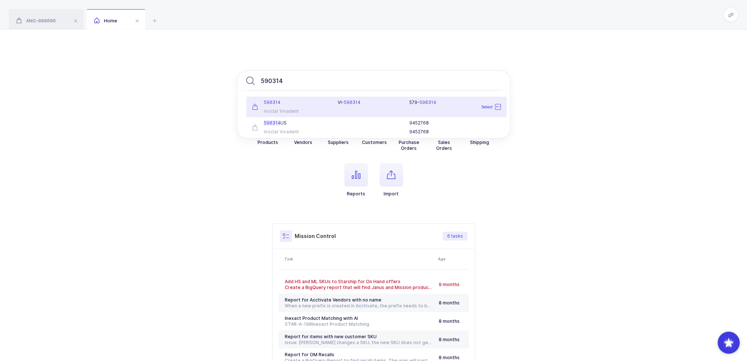 This screenshot has height=361, width=747. What do you see at coordinates (359, 306) in the screenshot?
I see `div: When a new prefix is created in Acctivate, the prefix needs to be merged with an existing vendor ...` at bounding box center [359, 306].